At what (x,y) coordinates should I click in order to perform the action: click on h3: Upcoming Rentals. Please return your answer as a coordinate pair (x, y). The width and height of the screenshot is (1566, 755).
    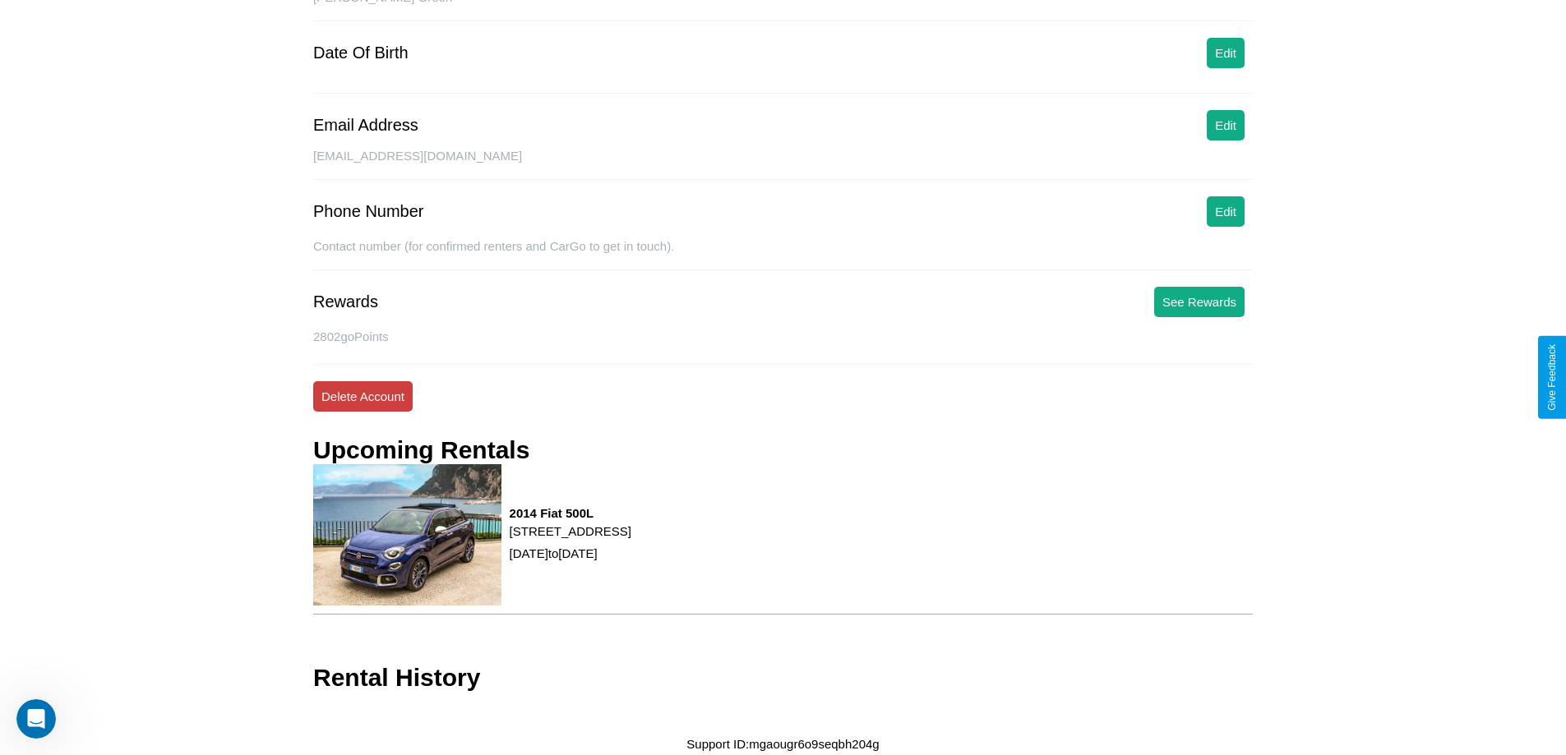
    Looking at the image, I should click on (421, 450).